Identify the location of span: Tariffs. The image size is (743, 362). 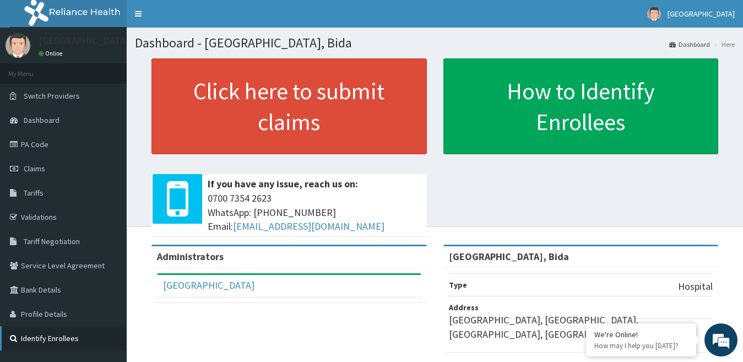
(34, 193).